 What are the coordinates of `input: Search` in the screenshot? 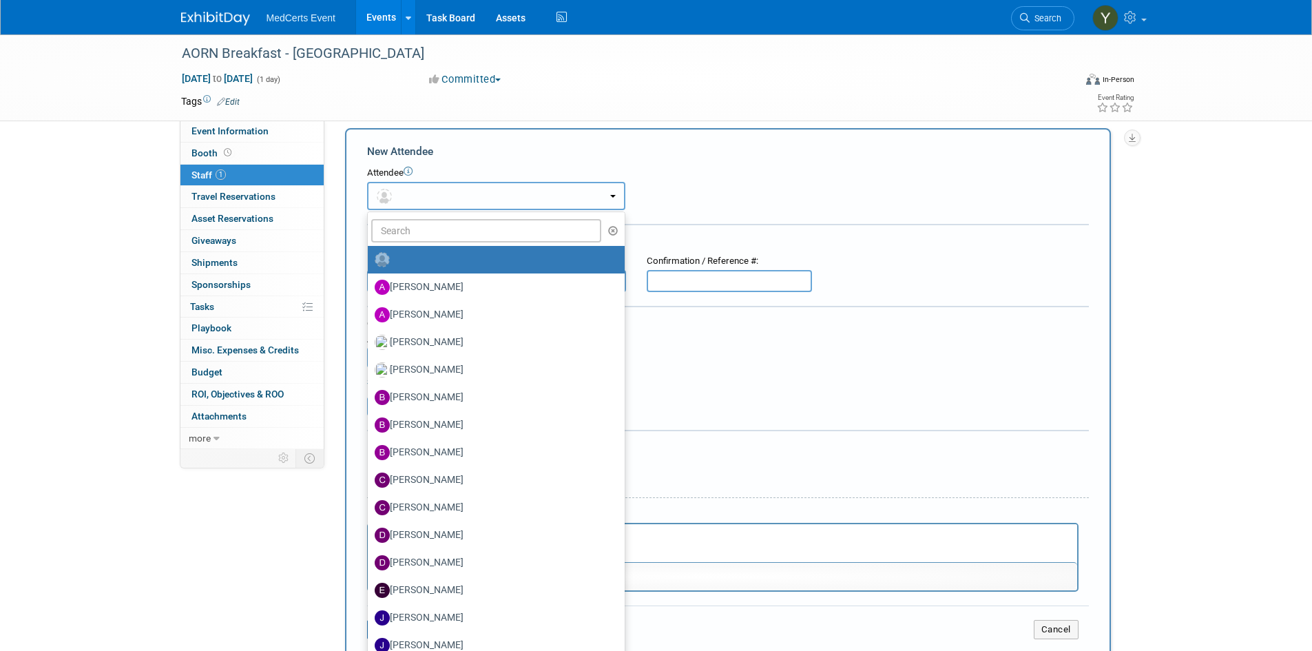 It's located at (486, 231).